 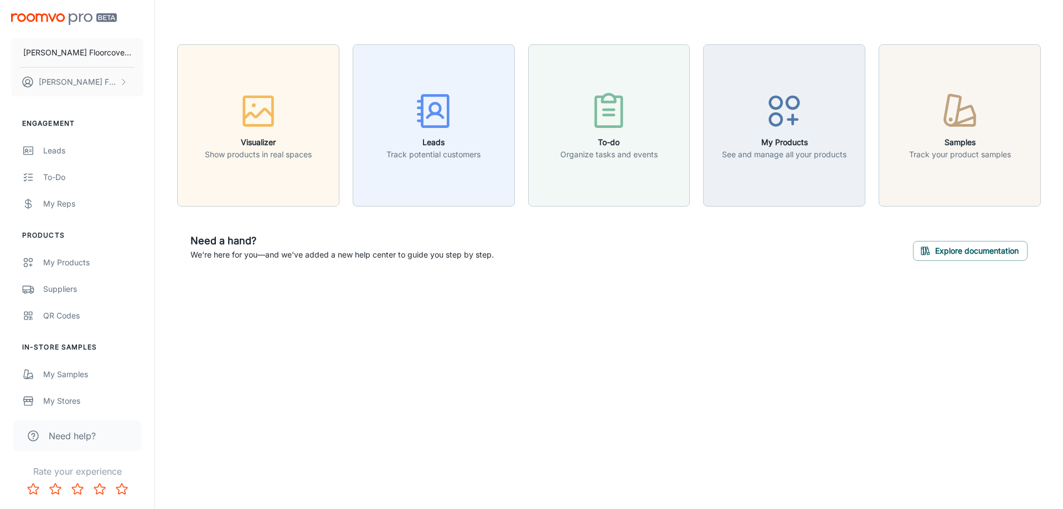 What do you see at coordinates (960, 125) in the screenshot?
I see `a: SamplesTrack your product samples` at bounding box center [960, 125].